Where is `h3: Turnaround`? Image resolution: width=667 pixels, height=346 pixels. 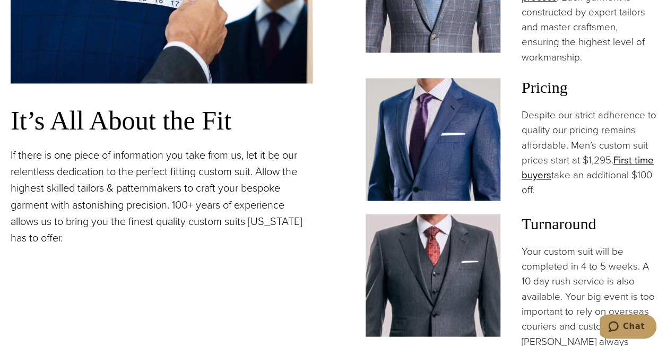
h3: Turnaround is located at coordinates (589, 223).